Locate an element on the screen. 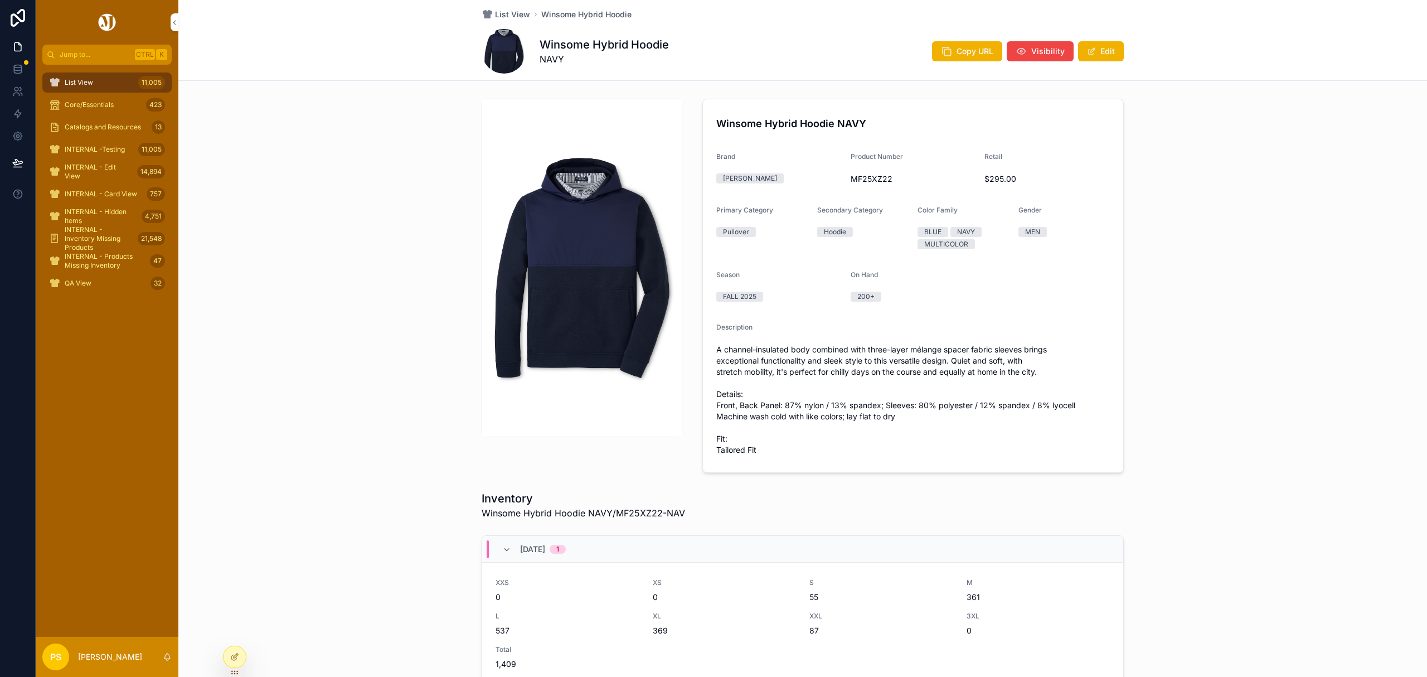  span: XXL is located at coordinates (881, 616).